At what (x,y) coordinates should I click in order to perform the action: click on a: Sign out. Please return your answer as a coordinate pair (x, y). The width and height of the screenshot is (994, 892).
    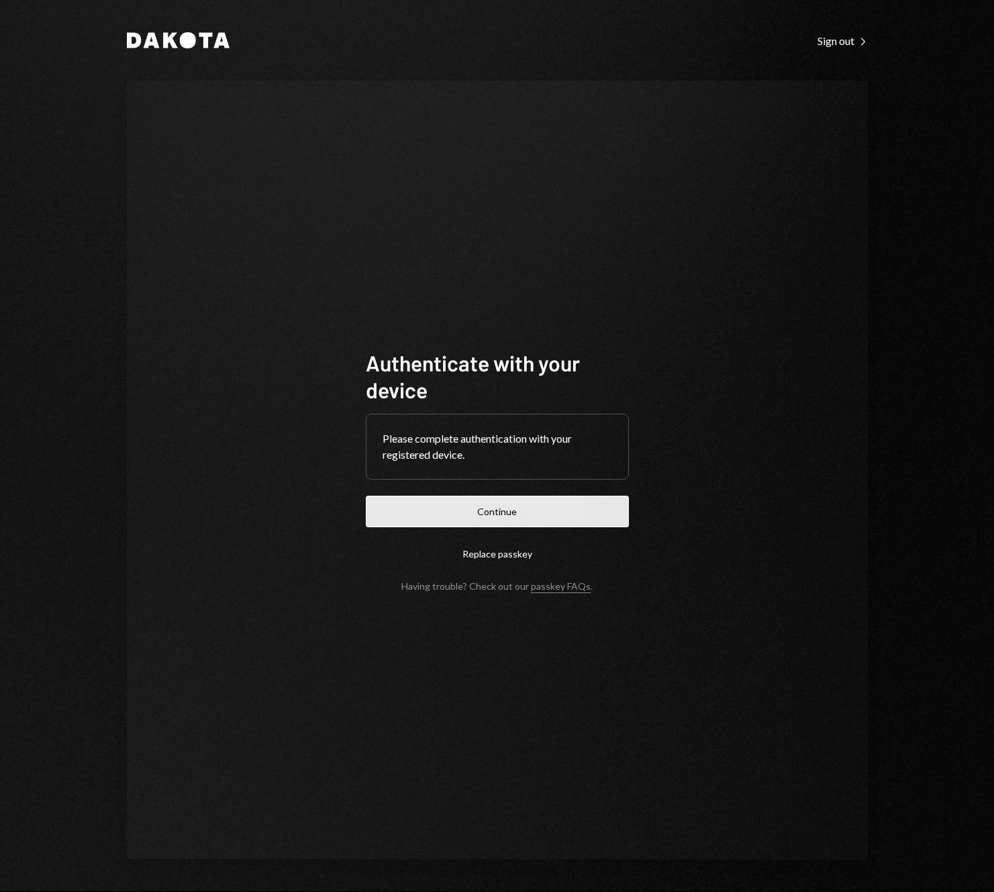
    Looking at the image, I should click on (843, 40).